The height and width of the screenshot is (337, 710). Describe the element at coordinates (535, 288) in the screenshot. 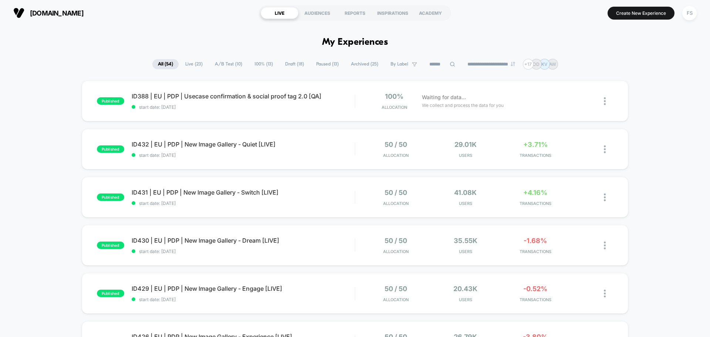

I see `span: -0.52%` at that location.